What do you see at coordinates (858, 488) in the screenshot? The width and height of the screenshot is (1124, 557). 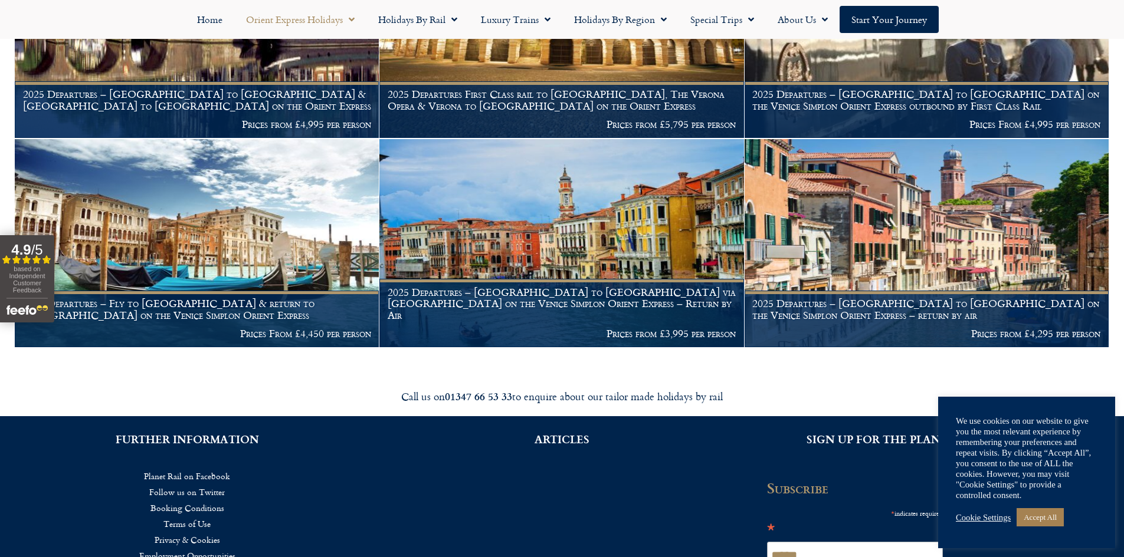 I see `h2: Subscribe` at bounding box center [858, 488].